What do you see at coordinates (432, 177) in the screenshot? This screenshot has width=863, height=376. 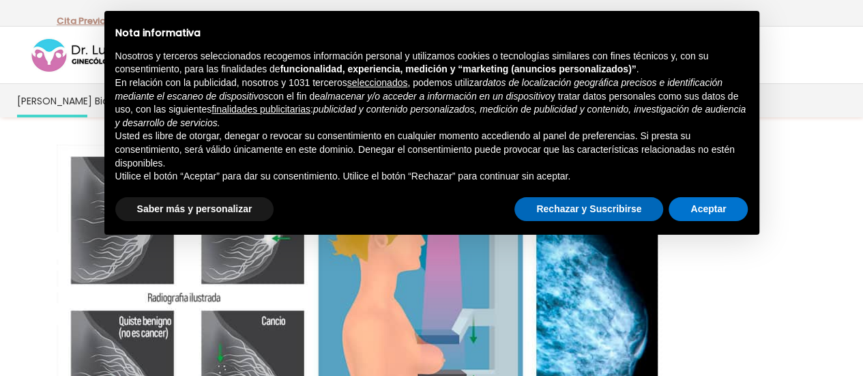 I see `p: Utilice el botón “Aceptar” para dar su consentimiento. Utilice el botón “Rechazar” para continuar...` at bounding box center [432, 177].